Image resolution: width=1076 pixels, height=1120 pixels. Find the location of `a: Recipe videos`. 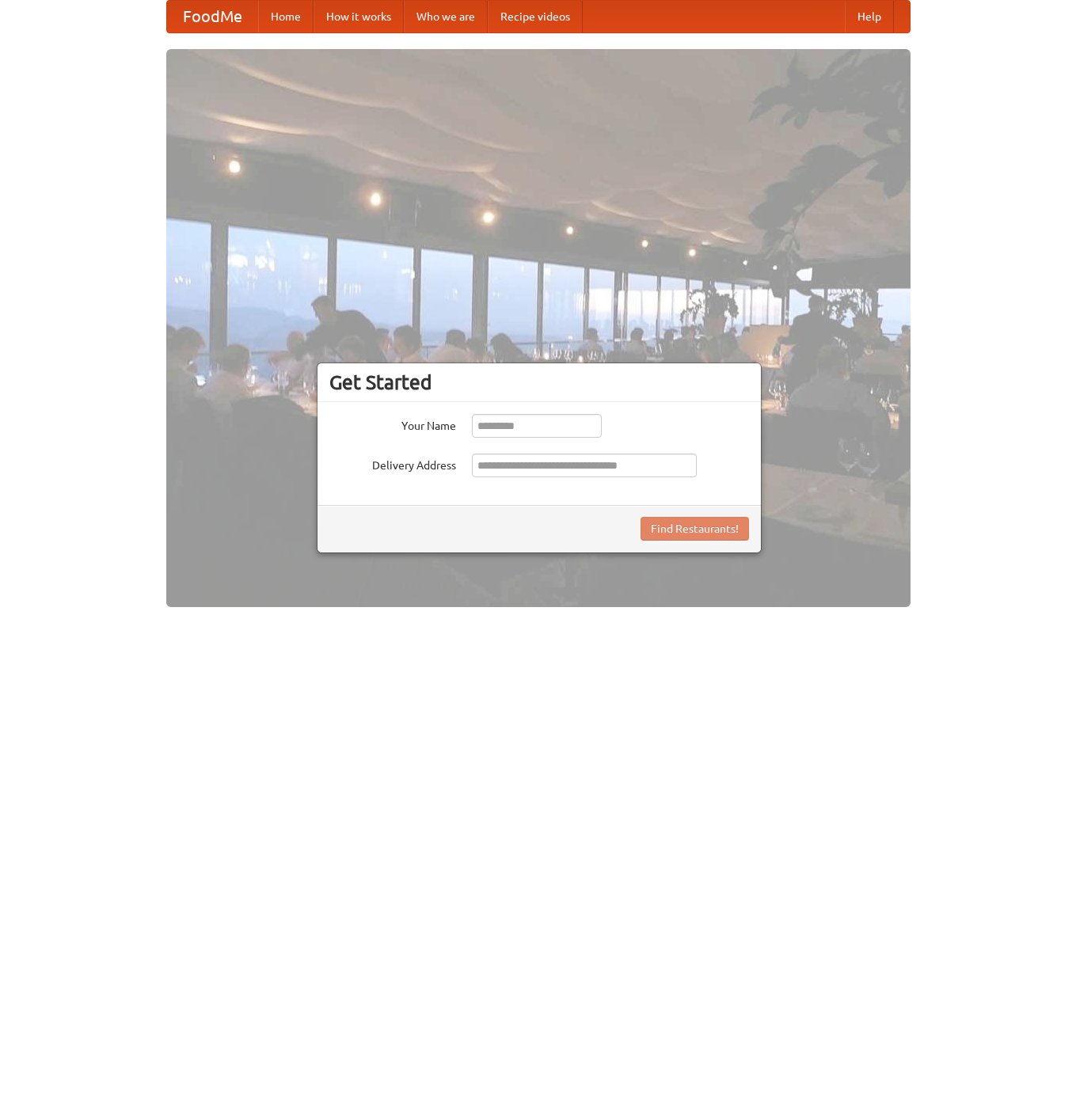

a: Recipe videos is located at coordinates (535, 17).